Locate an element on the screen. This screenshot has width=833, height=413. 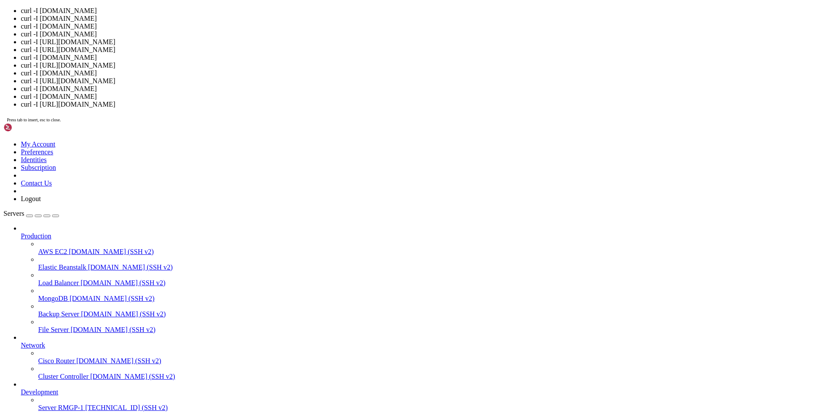
span: MongoDB is located at coordinates (53, 298).